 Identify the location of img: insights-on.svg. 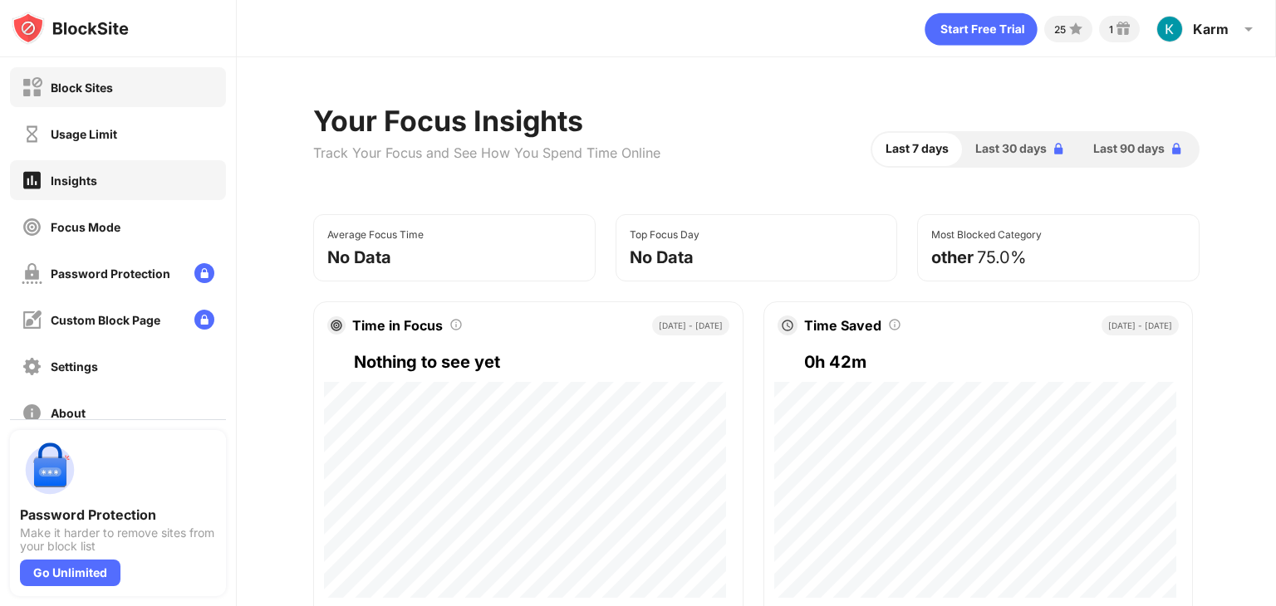
(32, 180).